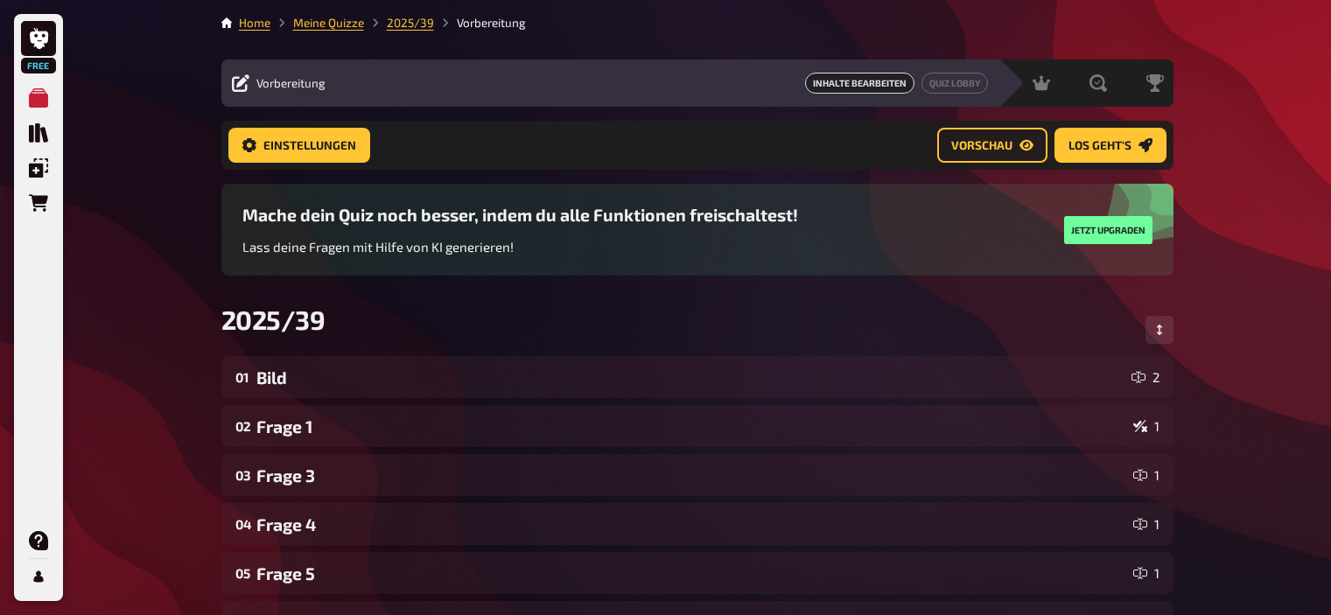 The image size is (1331, 615). What do you see at coordinates (520, 214) in the screenshot?
I see `h3: Mache dein Quiz noch besser, indem du alle Funktionen freischaltest!` at bounding box center [520, 214].